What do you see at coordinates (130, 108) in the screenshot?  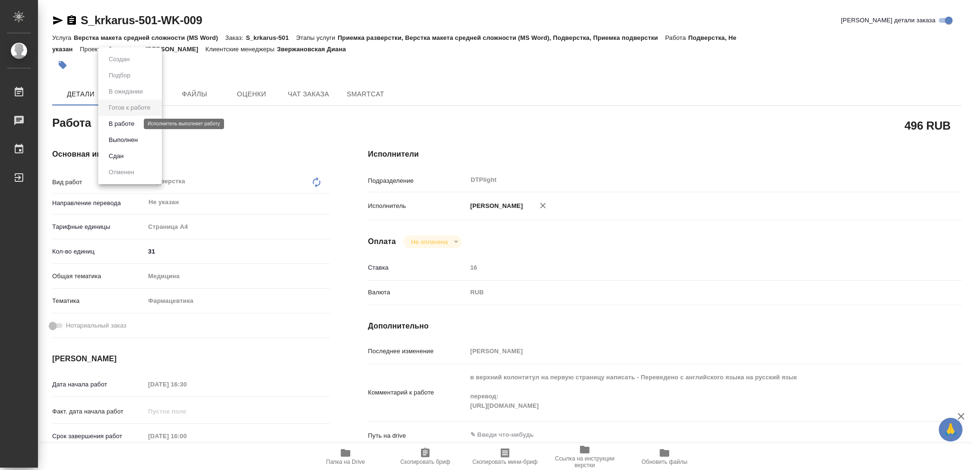 I see `button: Готов к работе` at bounding box center [130, 108].